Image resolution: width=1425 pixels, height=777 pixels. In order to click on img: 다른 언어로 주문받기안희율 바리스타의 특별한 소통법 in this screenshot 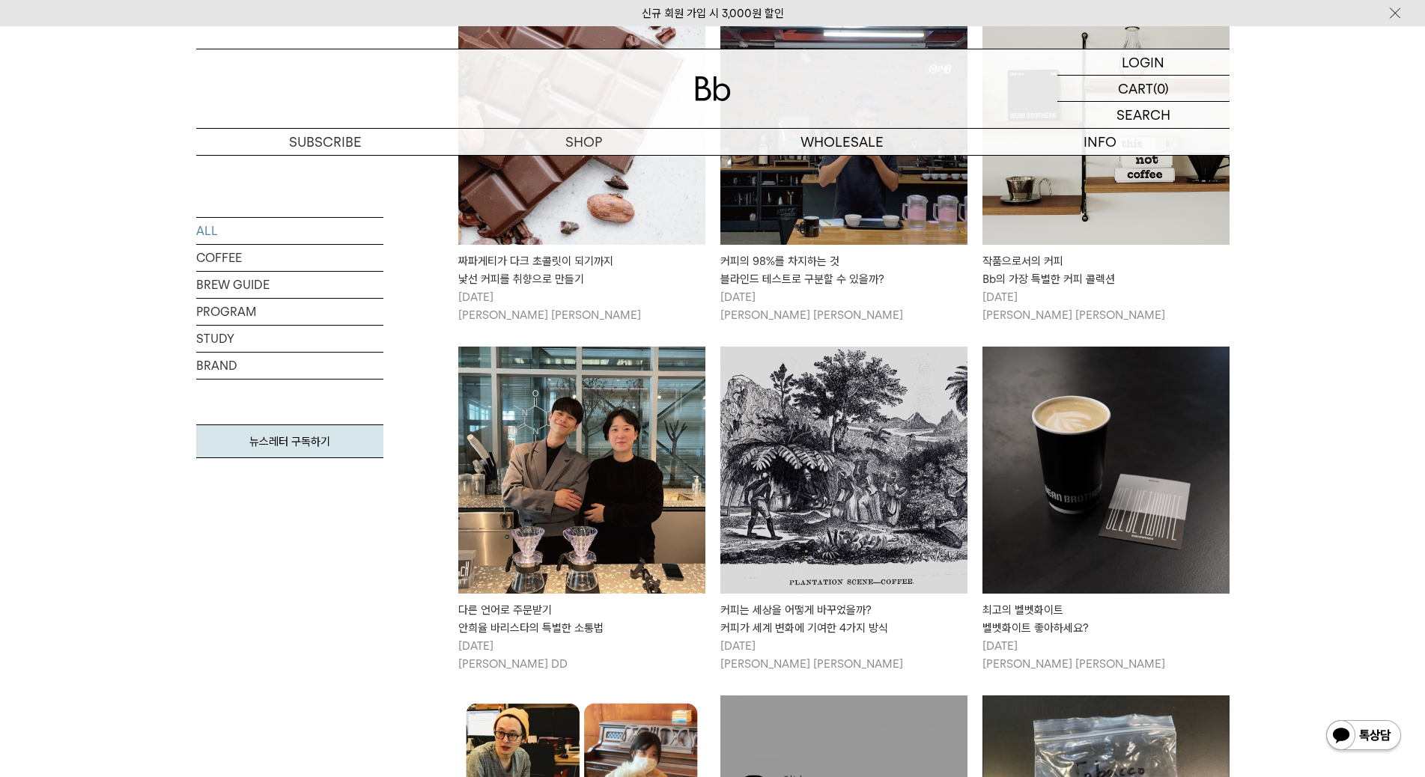, I will do `click(582, 470)`.